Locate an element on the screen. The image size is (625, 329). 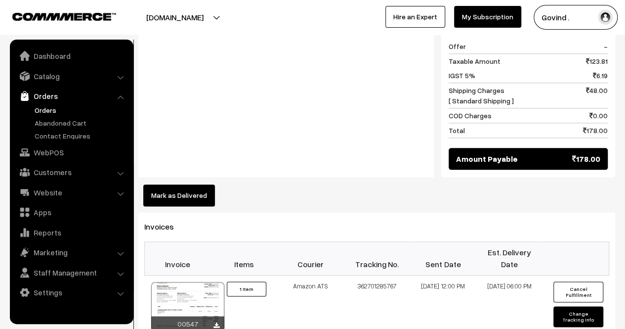
span: COD Charges is located at coordinates (470, 115).